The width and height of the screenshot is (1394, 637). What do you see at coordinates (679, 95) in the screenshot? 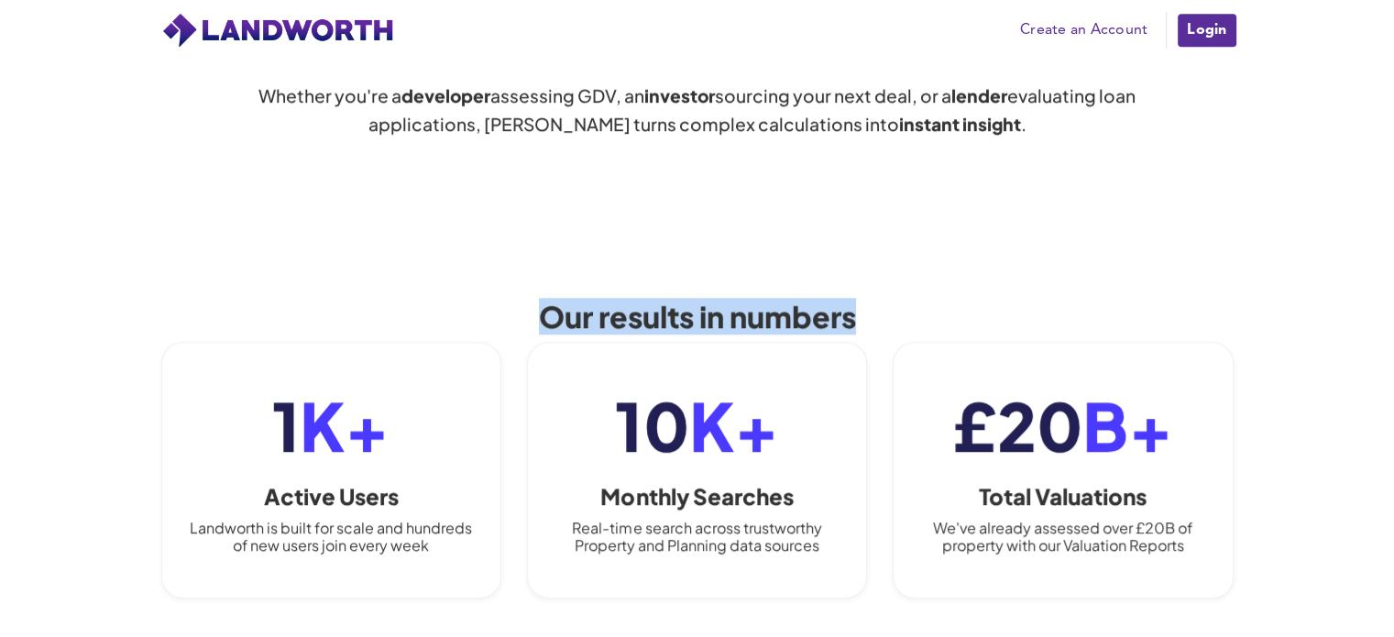
I see `strong: investor` at bounding box center [679, 95].